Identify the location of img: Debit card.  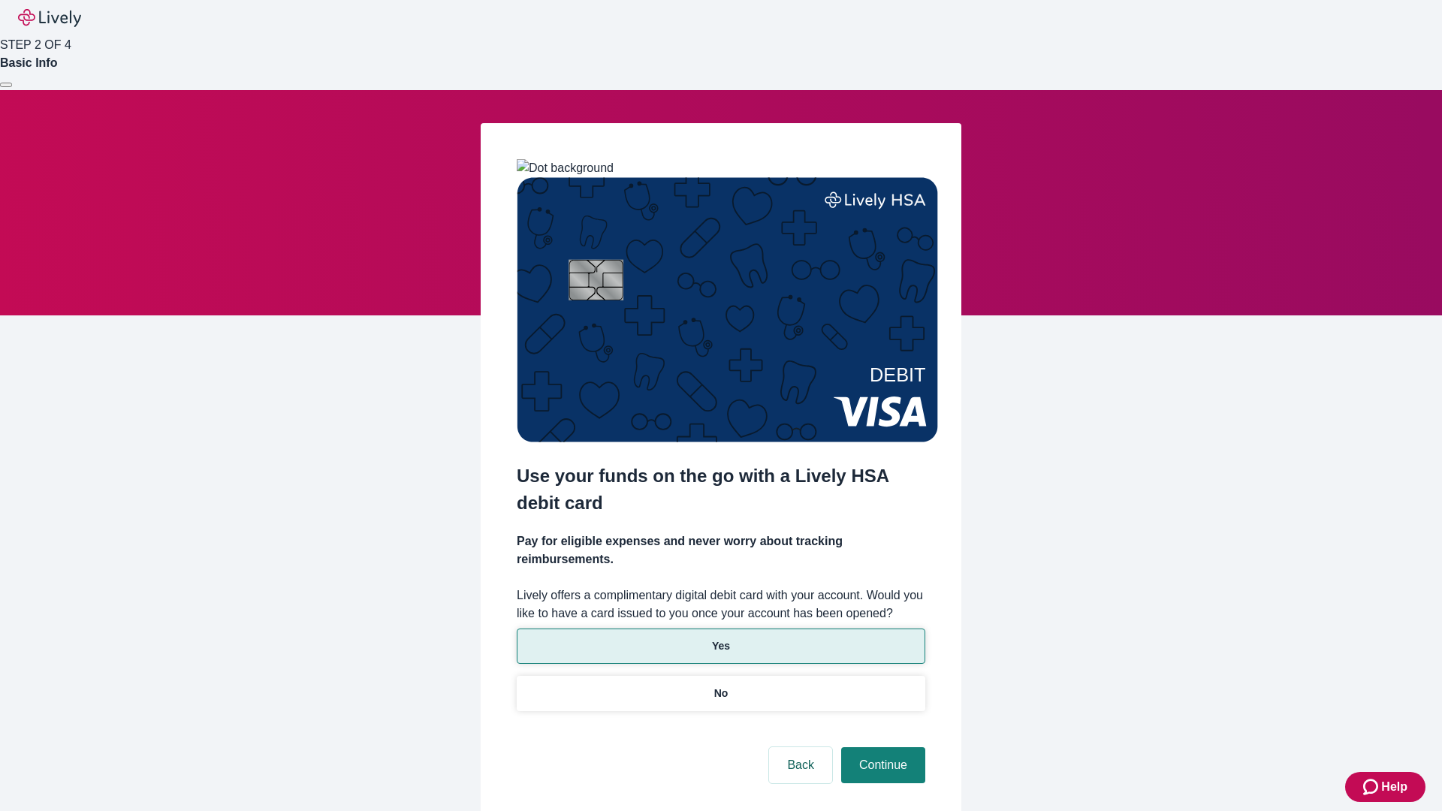
(727, 310).